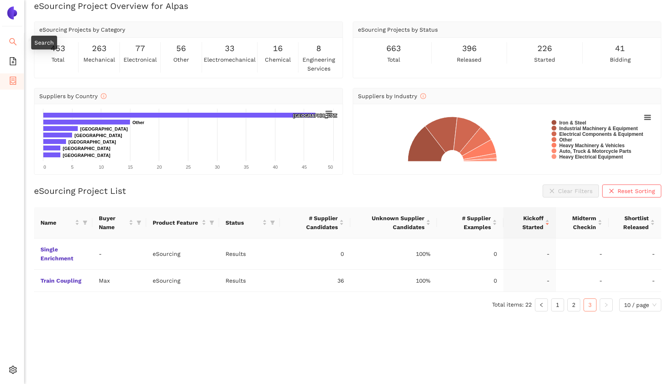 This screenshot has width=671, height=384. I want to click on span: right, so click(607, 305).